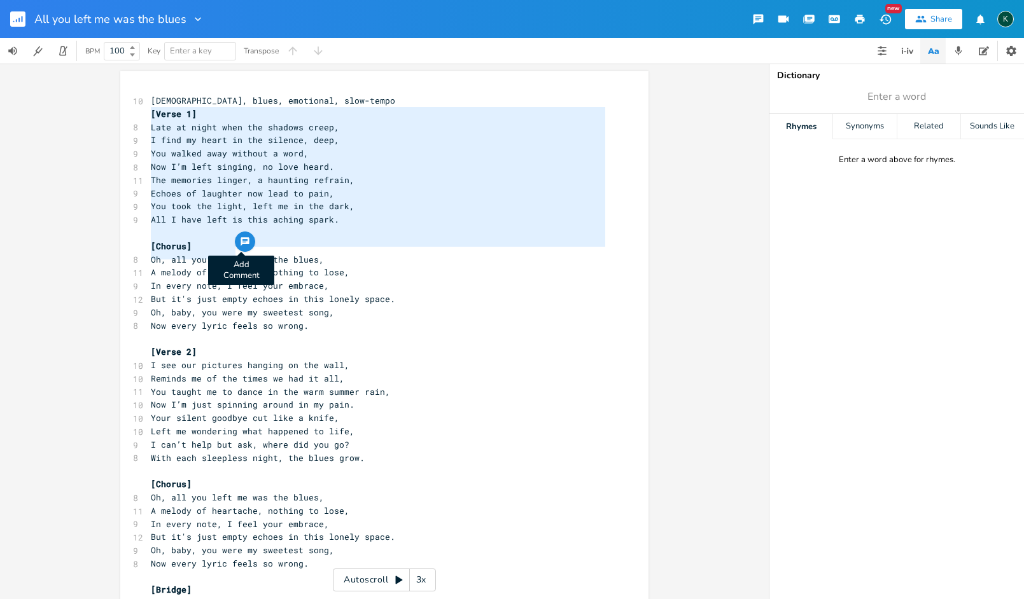 The image size is (1024, 599). I want to click on button: Add Comment, so click(245, 242).